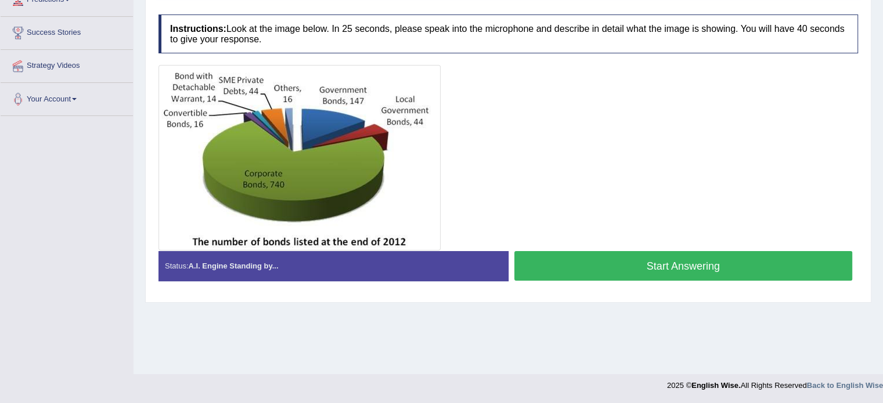  I want to click on a: Success Stories, so click(67, 31).